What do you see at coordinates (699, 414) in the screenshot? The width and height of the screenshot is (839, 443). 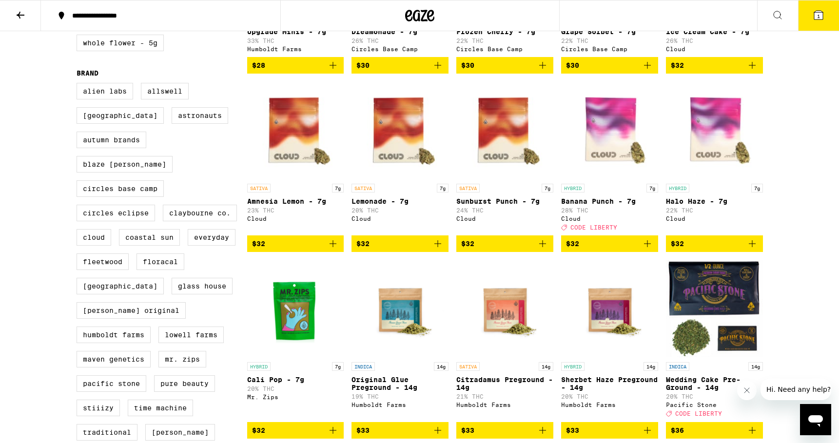 I see `span: CODE LIBERTY` at bounding box center [699, 414].